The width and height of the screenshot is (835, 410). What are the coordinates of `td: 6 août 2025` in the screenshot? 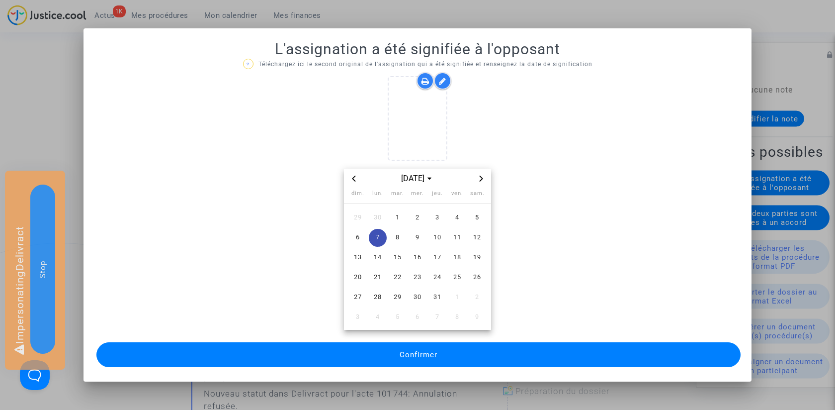 It's located at (418, 317).